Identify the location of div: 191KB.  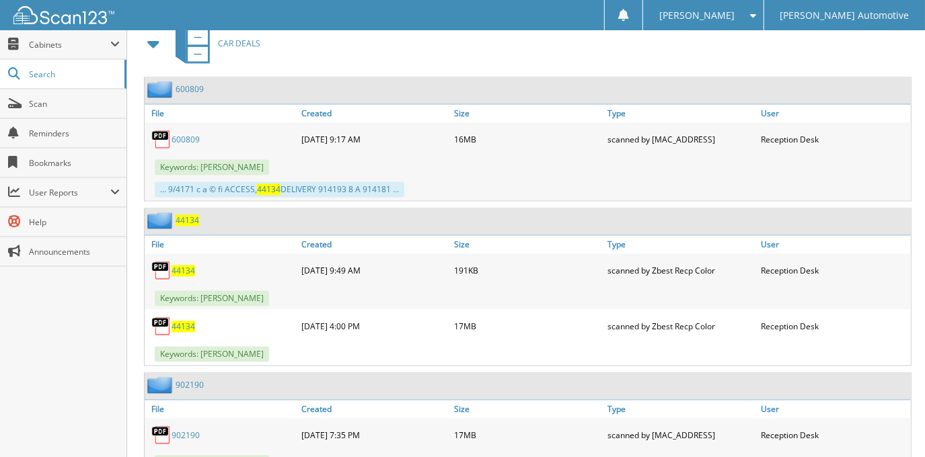
(528, 270).